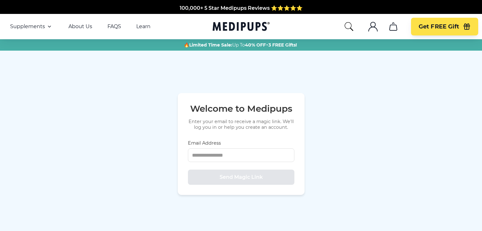 The height and width of the screenshot is (231, 482). Describe the element at coordinates (240, 45) in the screenshot. I see `span: 🔥 Up To +` at that location.